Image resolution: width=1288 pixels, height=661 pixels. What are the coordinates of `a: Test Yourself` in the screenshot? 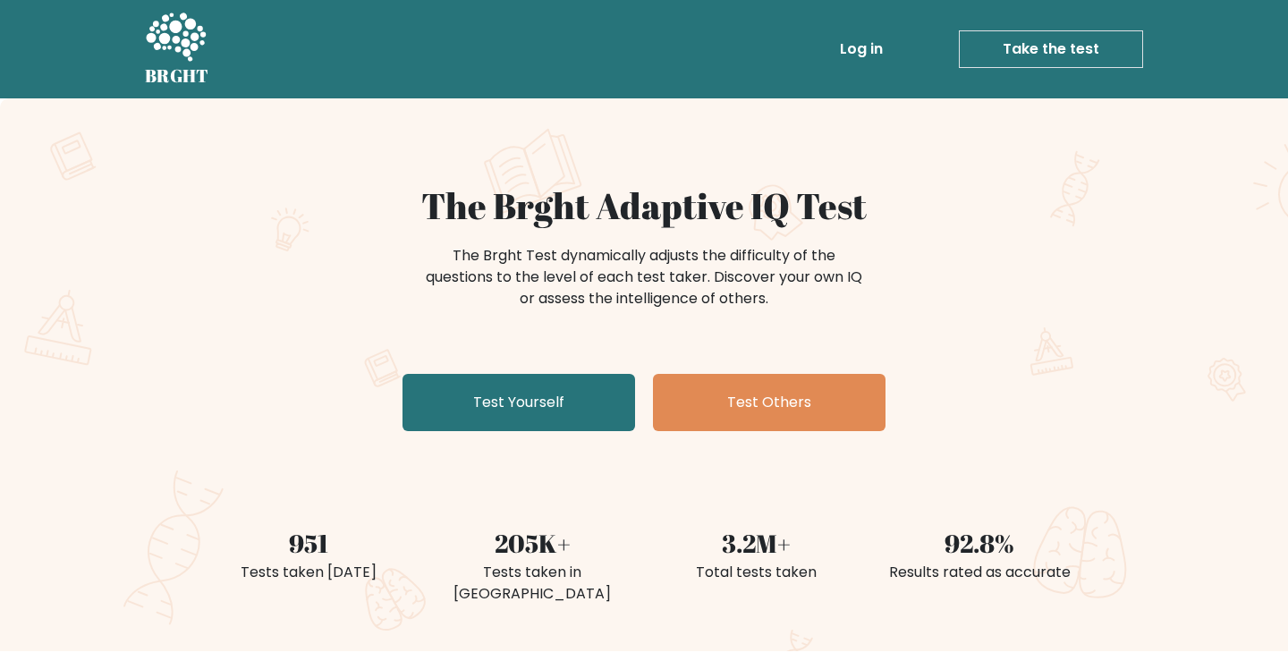 It's located at (519, 403).